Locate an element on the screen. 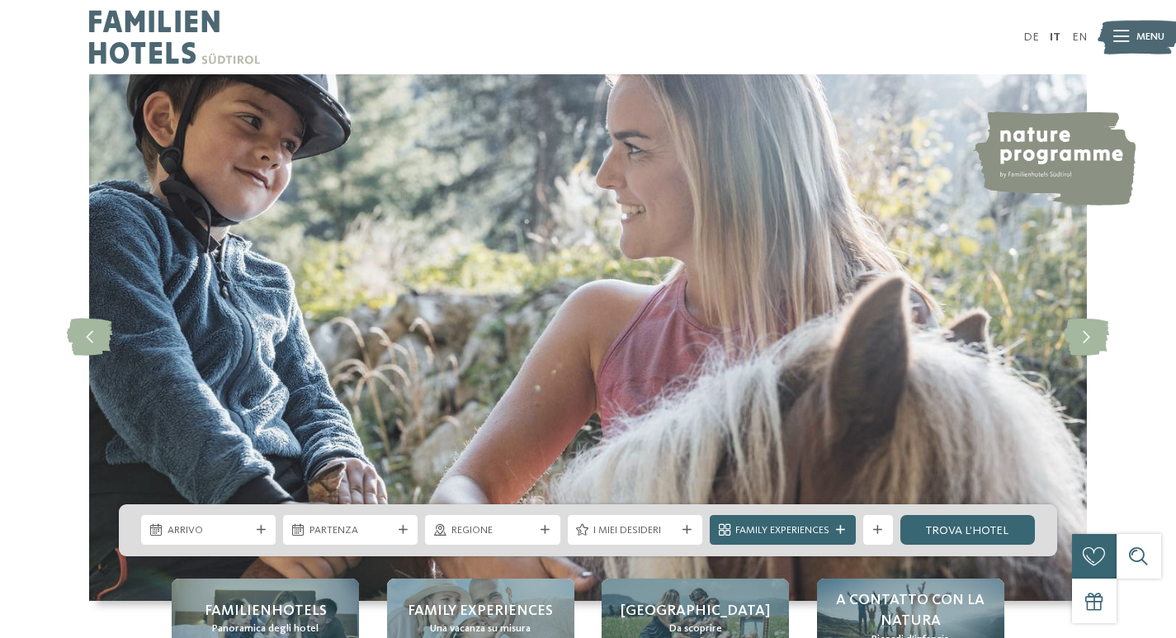 Image resolution: width=1176 pixels, height=638 pixels. a: trova l’hotel is located at coordinates (967, 530).